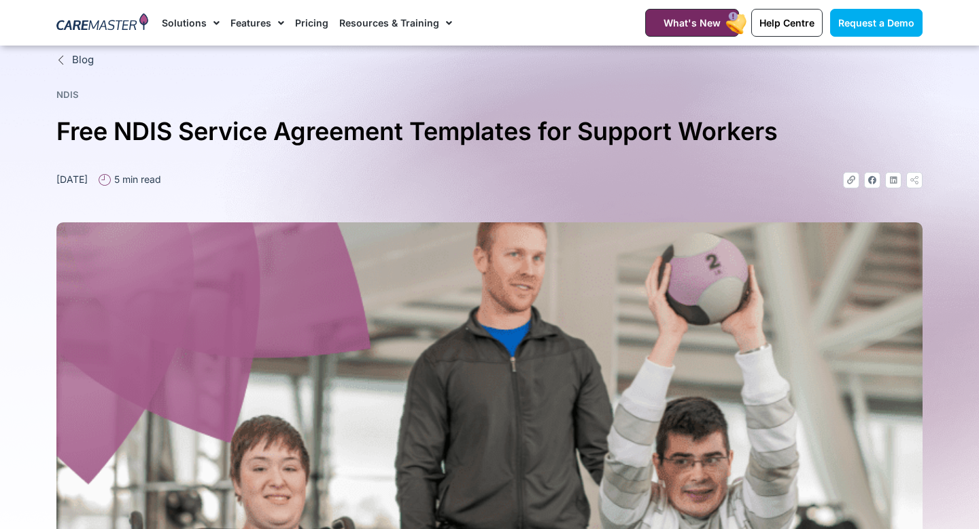 This screenshot has width=979, height=529. Describe the element at coordinates (876, 22) in the screenshot. I see `span: Request a Demo` at that location.